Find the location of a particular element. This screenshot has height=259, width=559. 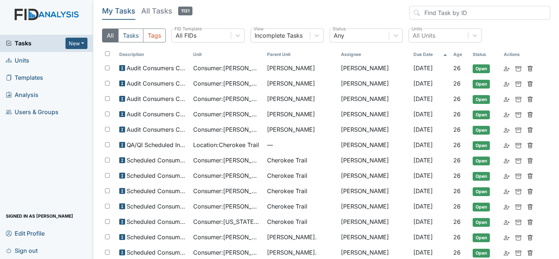

a: Tasks is located at coordinates (35, 43).